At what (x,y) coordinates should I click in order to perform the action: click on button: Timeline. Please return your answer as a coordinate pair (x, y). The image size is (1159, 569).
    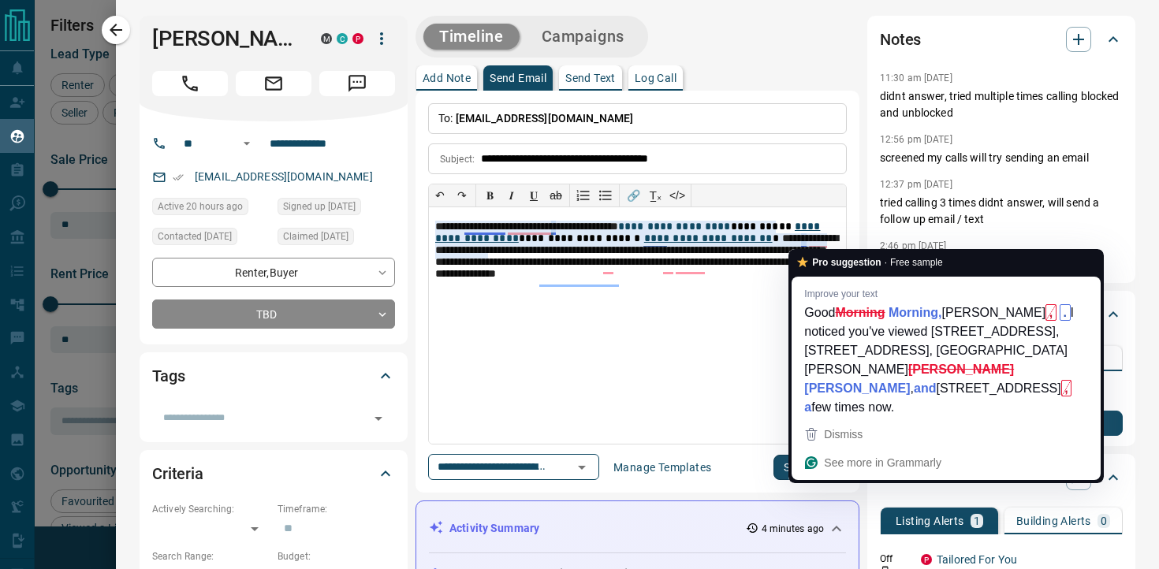
    Looking at the image, I should click on (472, 36).